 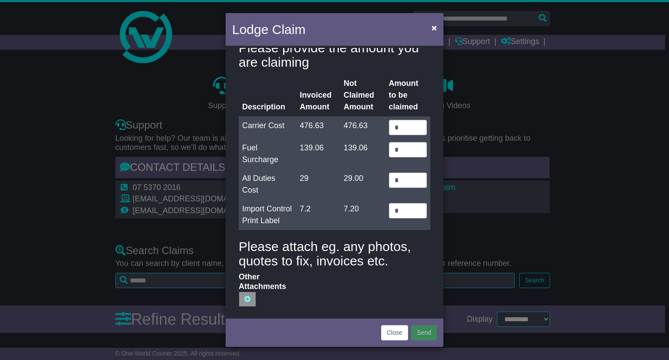 What do you see at coordinates (267, 215) in the screenshot?
I see `td: Import Control Print Label` at bounding box center [267, 215].